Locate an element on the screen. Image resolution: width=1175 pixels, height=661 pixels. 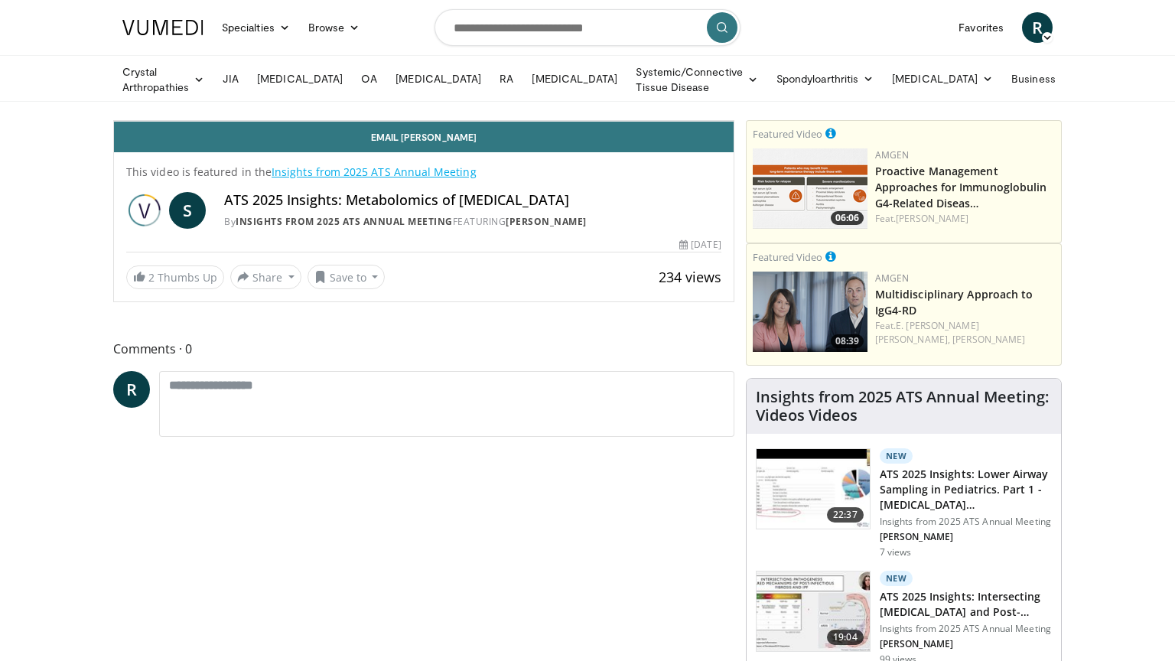
a: RA is located at coordinates (506, 79).